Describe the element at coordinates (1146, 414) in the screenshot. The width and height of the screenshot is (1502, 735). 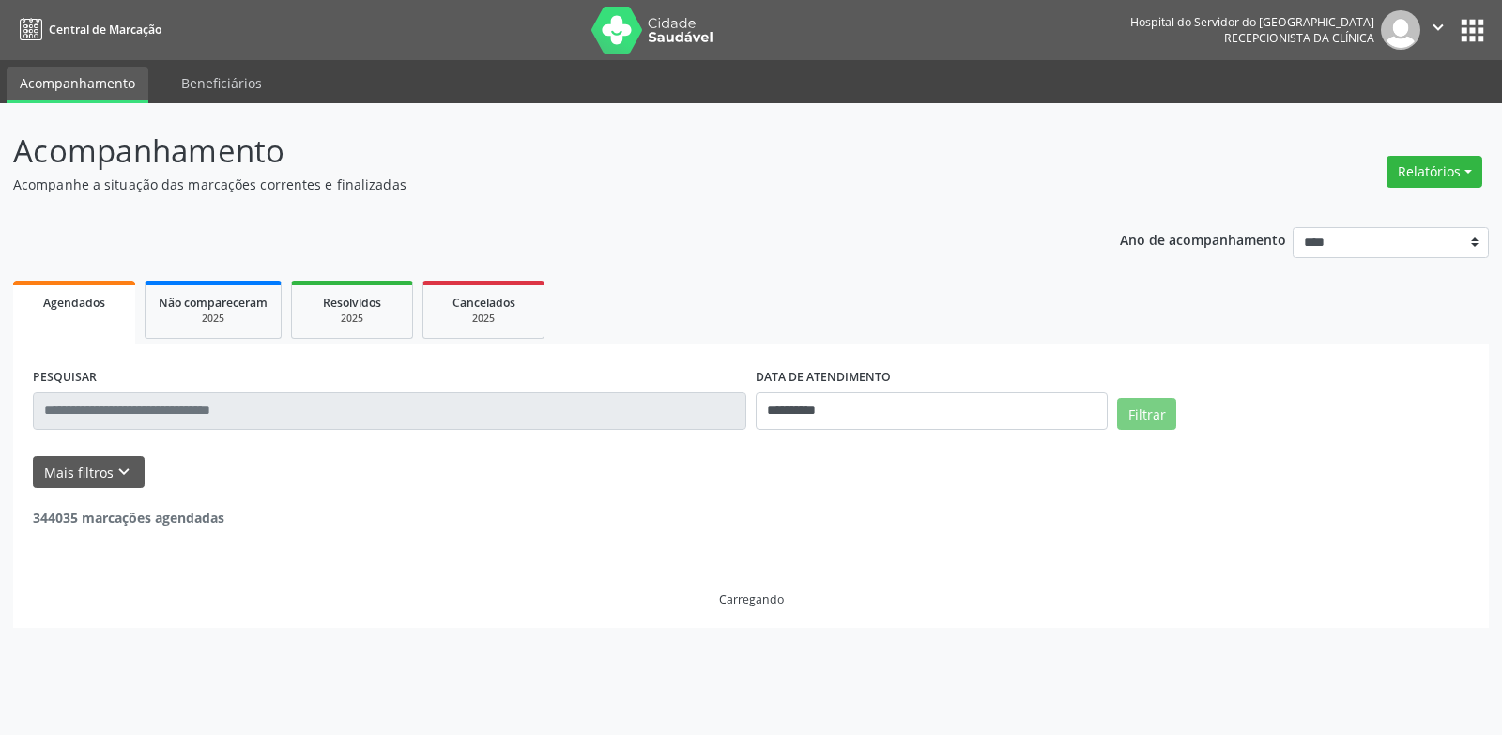
I see `button: Filtrar` at that location.